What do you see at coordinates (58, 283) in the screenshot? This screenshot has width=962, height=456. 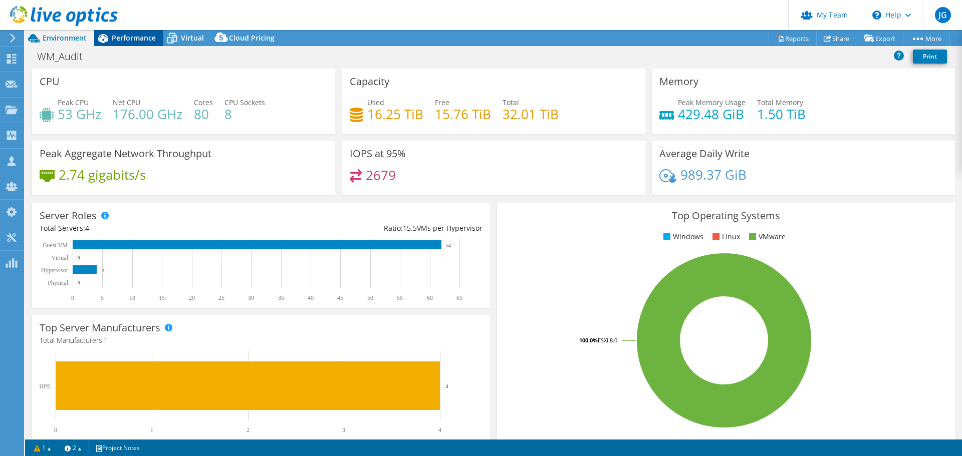 I see `text: Physical` at bounding box center [58, 283].